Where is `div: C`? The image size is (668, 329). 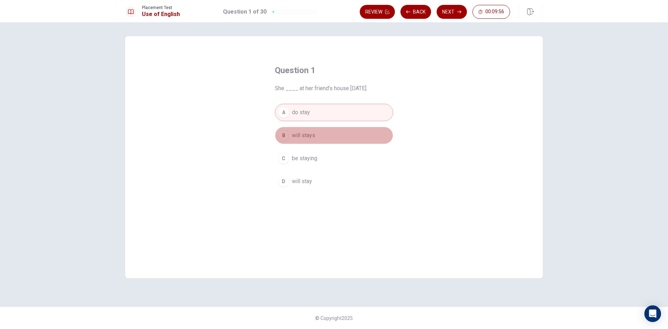
div: C is located at coordinates (284, 158).